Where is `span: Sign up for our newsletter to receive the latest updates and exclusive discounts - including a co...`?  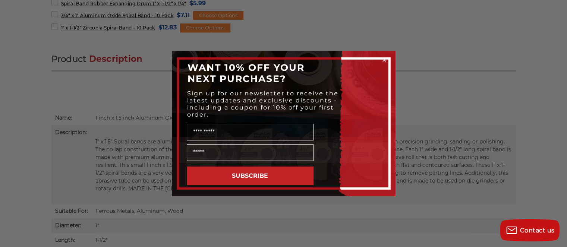
span: Sign up for our newsletter to receive the latest updates and exclusive discounts - including a co... is located at coordinates (263, 104).